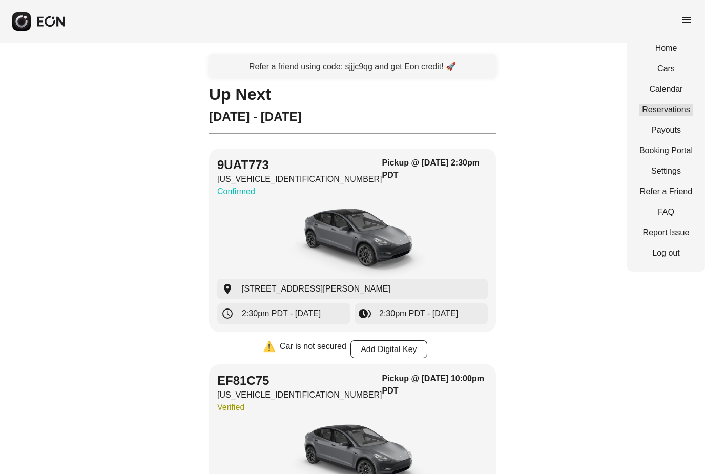 This screenshot has width=705, height=474. I want to click on a: Refer a friend using code: sjjjc9qg and get Eon credit! 🚀, so click(352, 67).